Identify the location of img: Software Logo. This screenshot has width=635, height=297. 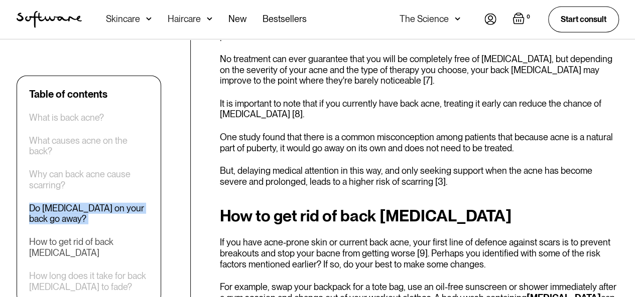
(49, 20).